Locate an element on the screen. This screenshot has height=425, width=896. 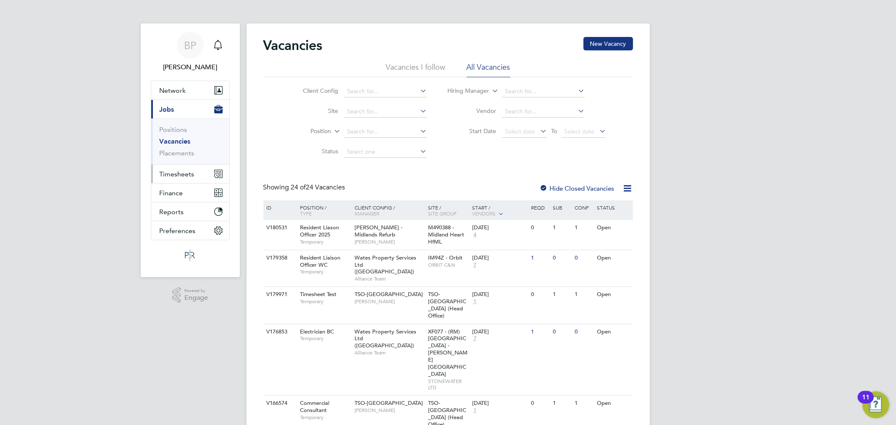
span: Timesheet Test is located at coordinates (318, 294).